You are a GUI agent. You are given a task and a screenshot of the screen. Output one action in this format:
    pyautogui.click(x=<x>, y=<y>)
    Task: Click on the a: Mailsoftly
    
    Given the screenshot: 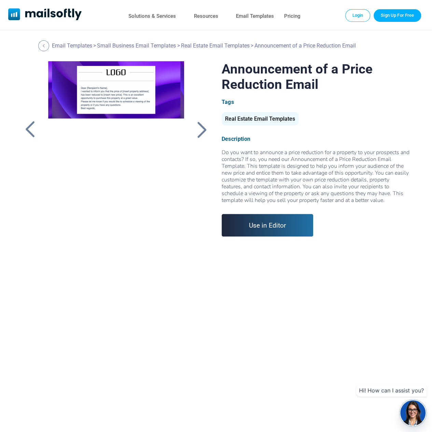 What is the action you would take?
    pyautogui.click(x=45, y=15)
    